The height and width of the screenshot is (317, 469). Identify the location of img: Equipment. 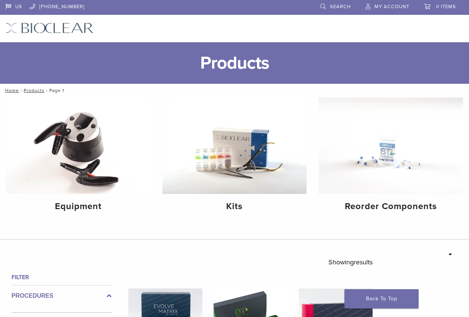
(78, 146).